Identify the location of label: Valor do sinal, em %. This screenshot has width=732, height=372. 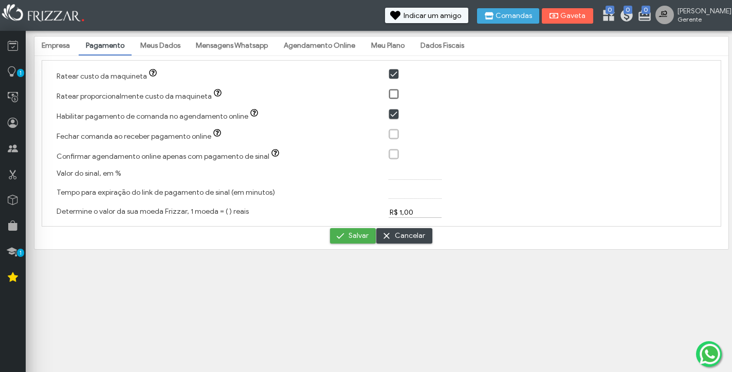
(89, 173).